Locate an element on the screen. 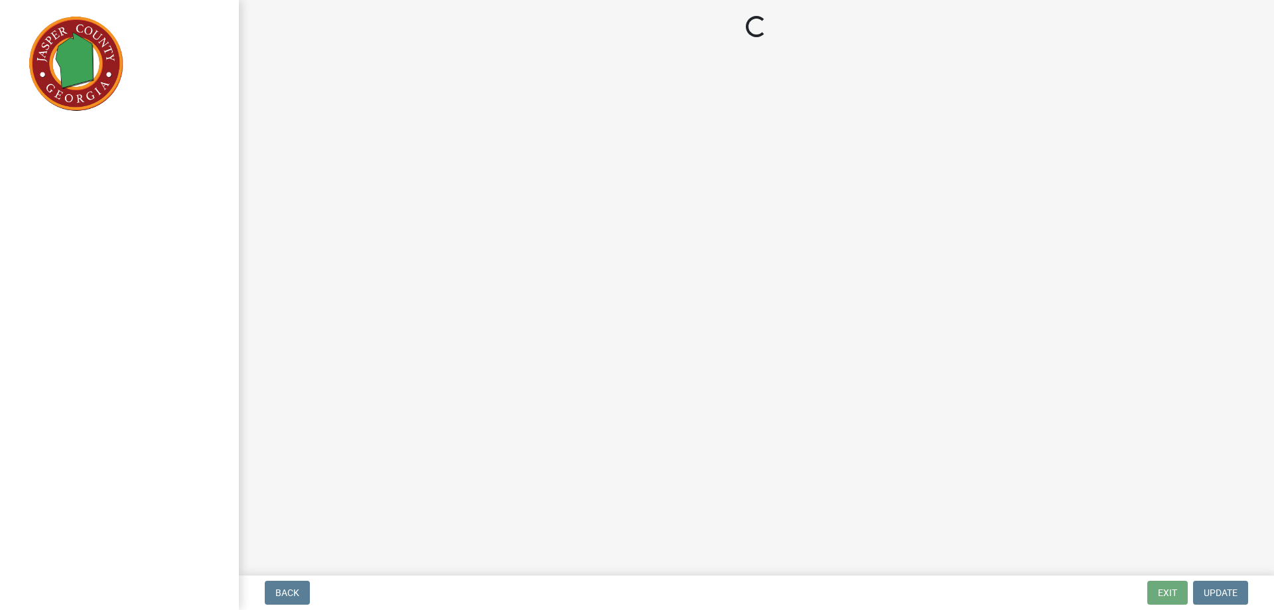  img: Jasper County, Georgia is located at coordinates (76, 64).